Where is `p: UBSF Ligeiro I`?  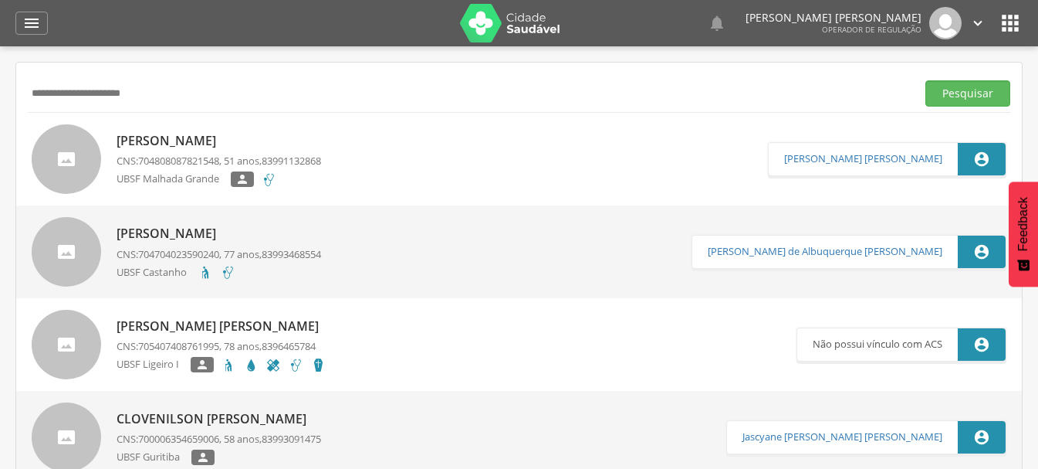 p: UBSF Ligeiro I is located at coordinates (154, 364).